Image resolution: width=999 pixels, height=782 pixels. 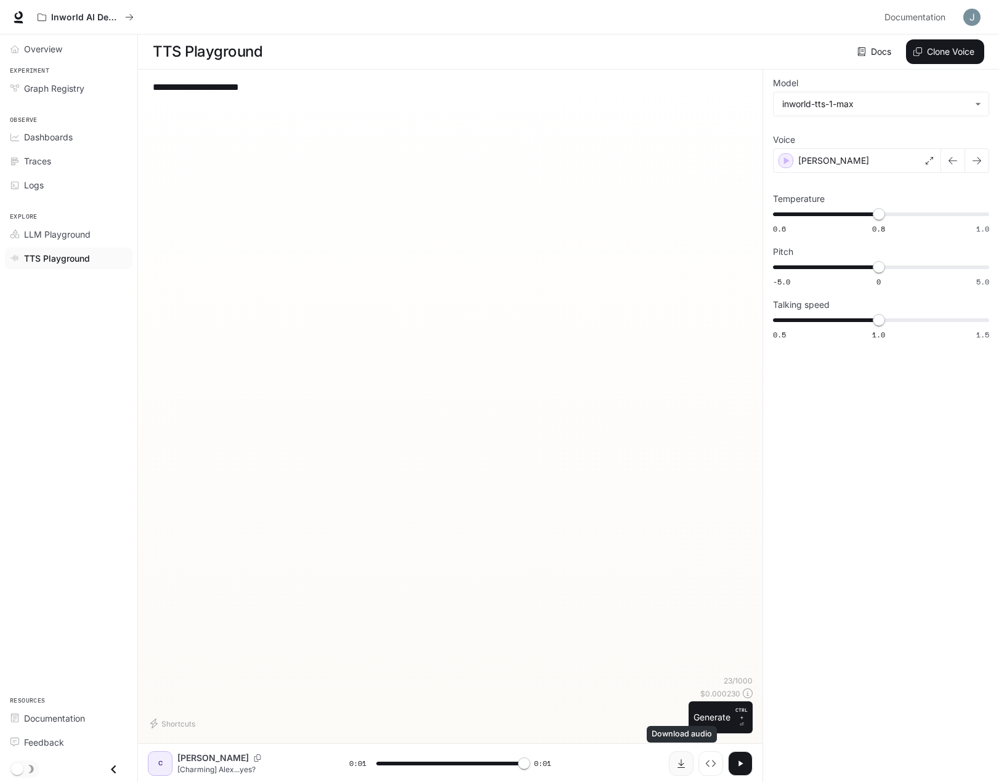 What do you see at coordinates (54, 88) in the screenshot?
I see `span: Graph Registry` at bounding box center [54, 88].